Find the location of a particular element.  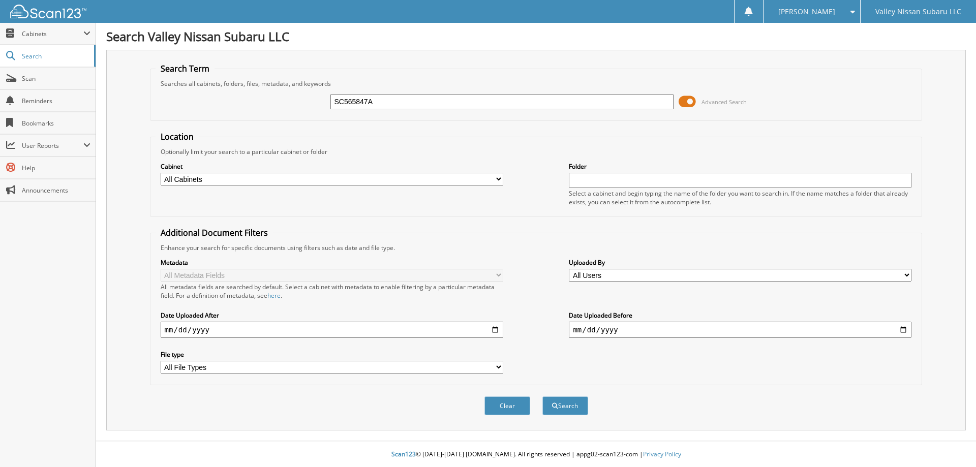

span: Cabinets is located at coordinates (52, 34).